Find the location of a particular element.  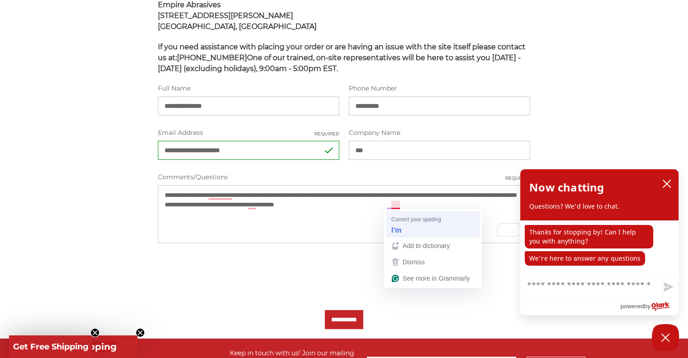

div: olark chatbox is located at coordinates (599, 242).